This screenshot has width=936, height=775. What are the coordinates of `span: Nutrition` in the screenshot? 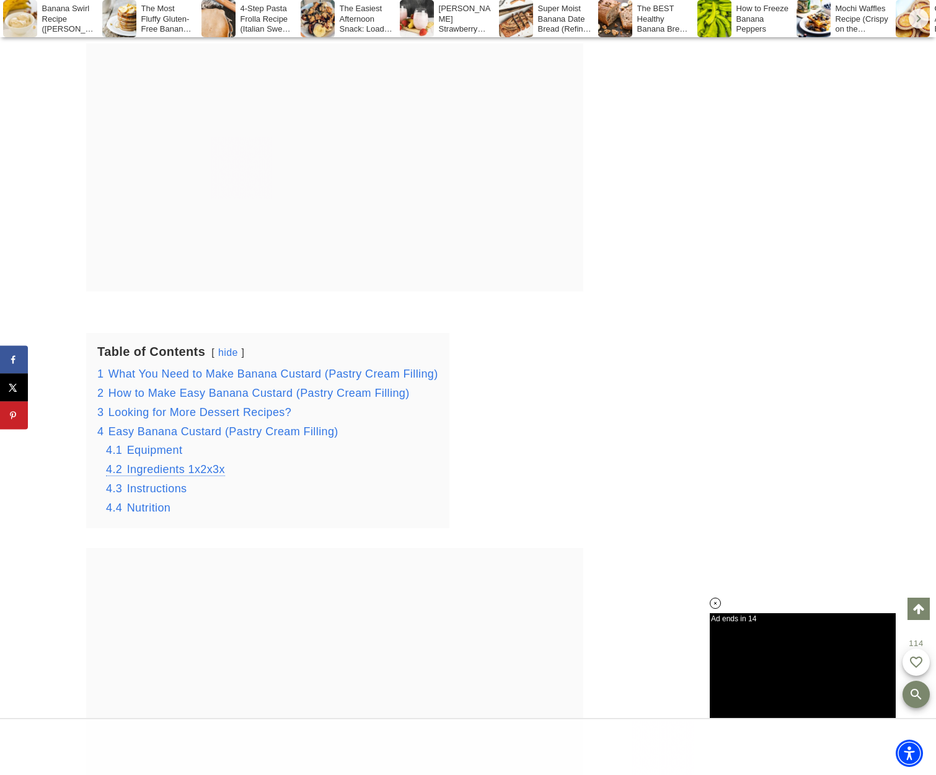 It's located at (149, 508).